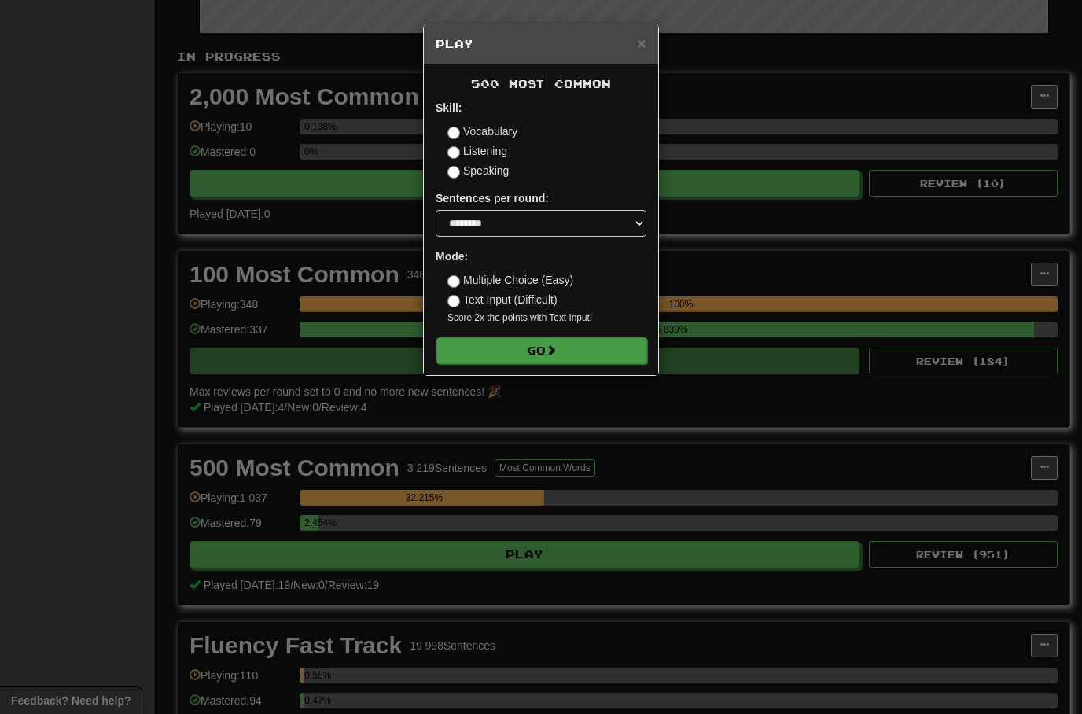  I want to click on label: Multiple Choice (Easy), so click(510, 280).